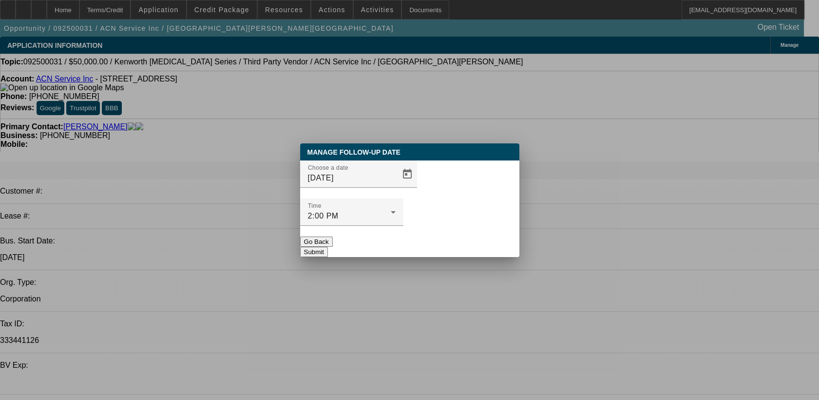 The width and height of the screenshot is (819, 400). Describe the element at coordinates (323, 215) in the screenshot. I see `span: 2:00 PM` at that location.